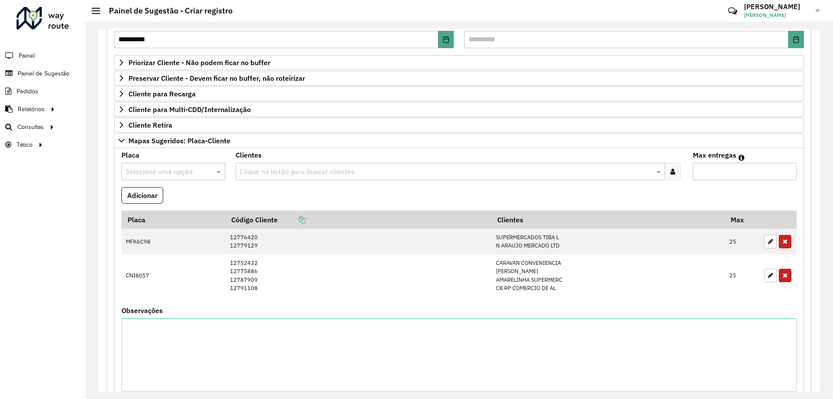 The width and height of the screenshot is (833, 399). I want to click on th: Placa, so click(174, 220).